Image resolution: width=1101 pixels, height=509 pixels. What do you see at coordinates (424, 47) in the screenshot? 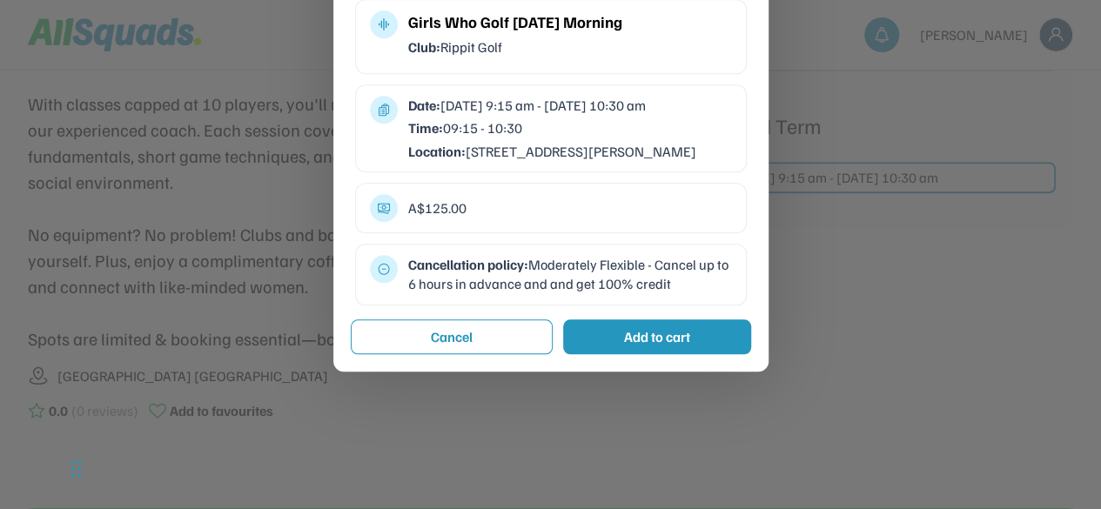
I see `strong: Club:` at bounding box center [424, 47].